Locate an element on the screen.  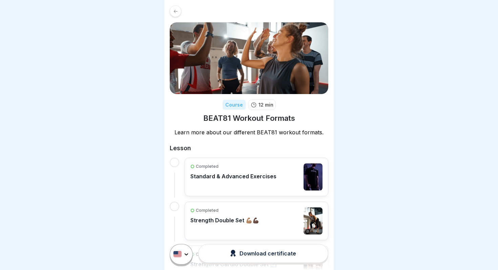
p: Strength Double Set 💪🏽💪🏿 is located at coordinates (225, 221).